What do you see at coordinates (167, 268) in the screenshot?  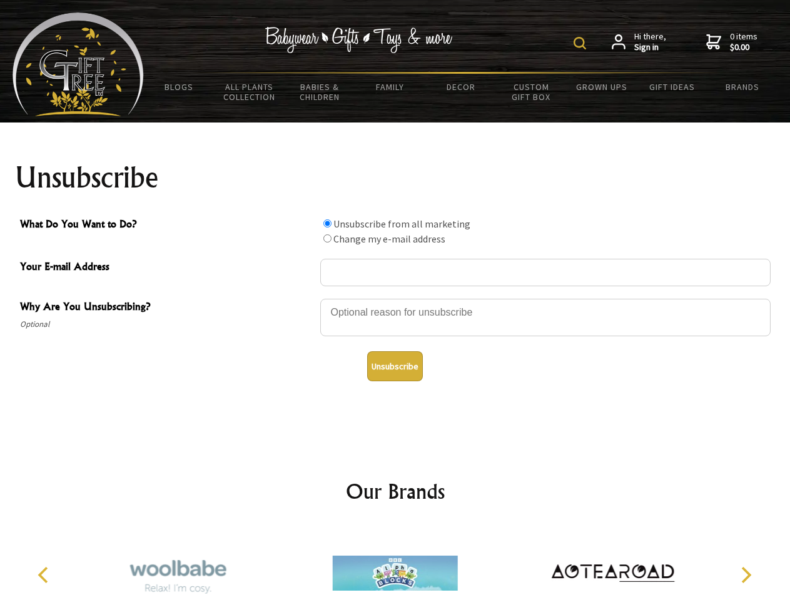 I see `span: Your E-mail Address` at bounding box center [167, 268].